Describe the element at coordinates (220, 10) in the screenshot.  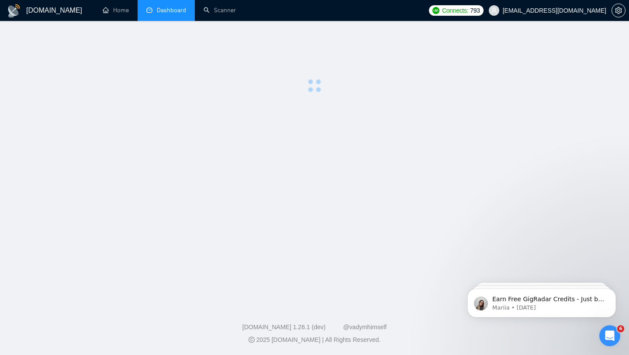
I see `a: searchScanner` at that location.